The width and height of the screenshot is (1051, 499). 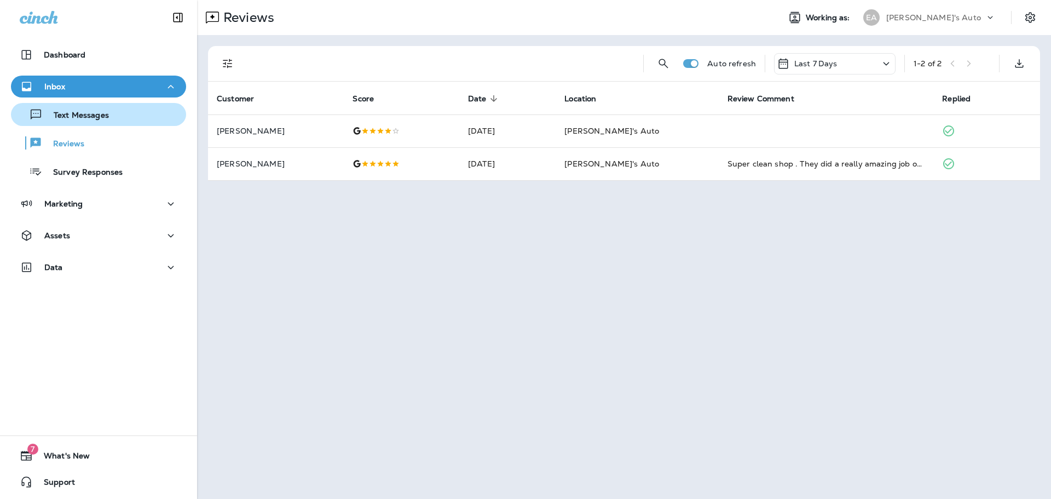 What do you see at coordinates (64, 204) in the screenshot?
I see `p: Marketing` at bounding box center [64, 204].